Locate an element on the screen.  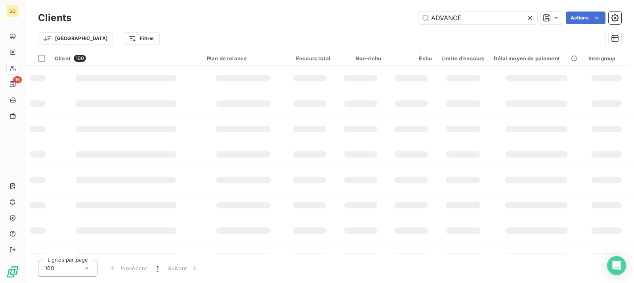
div: Open Intercom Messenger is located at coordinates (617, 265).